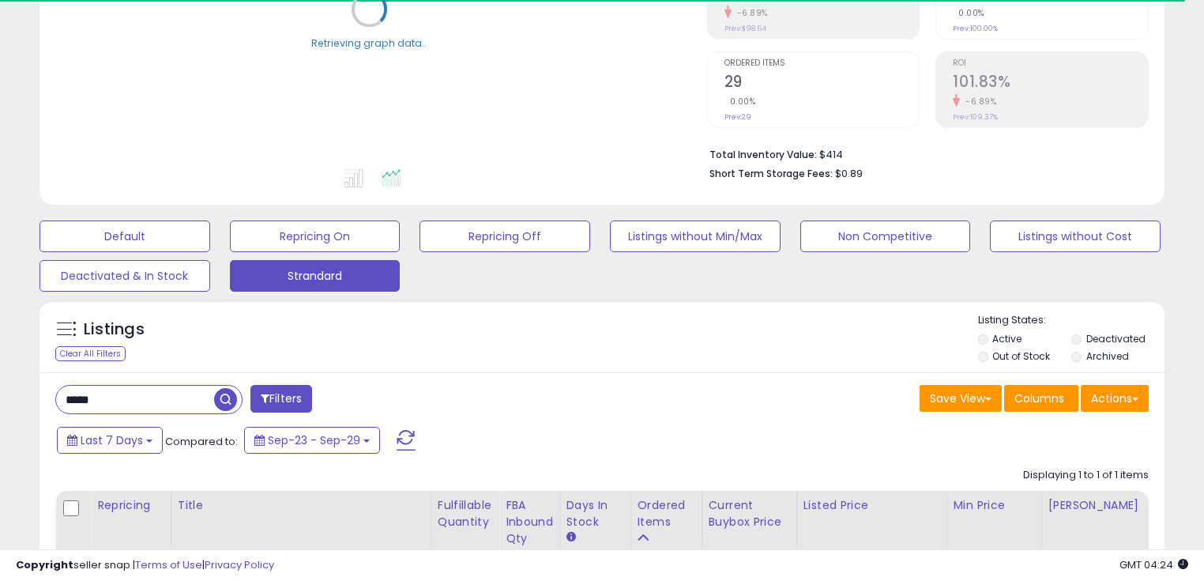 This screenshot has width=1204, height=581. Describe the element at coordinates (125, 276) in the screenshot. I see `button: Deactivated & In Stock` at that location.